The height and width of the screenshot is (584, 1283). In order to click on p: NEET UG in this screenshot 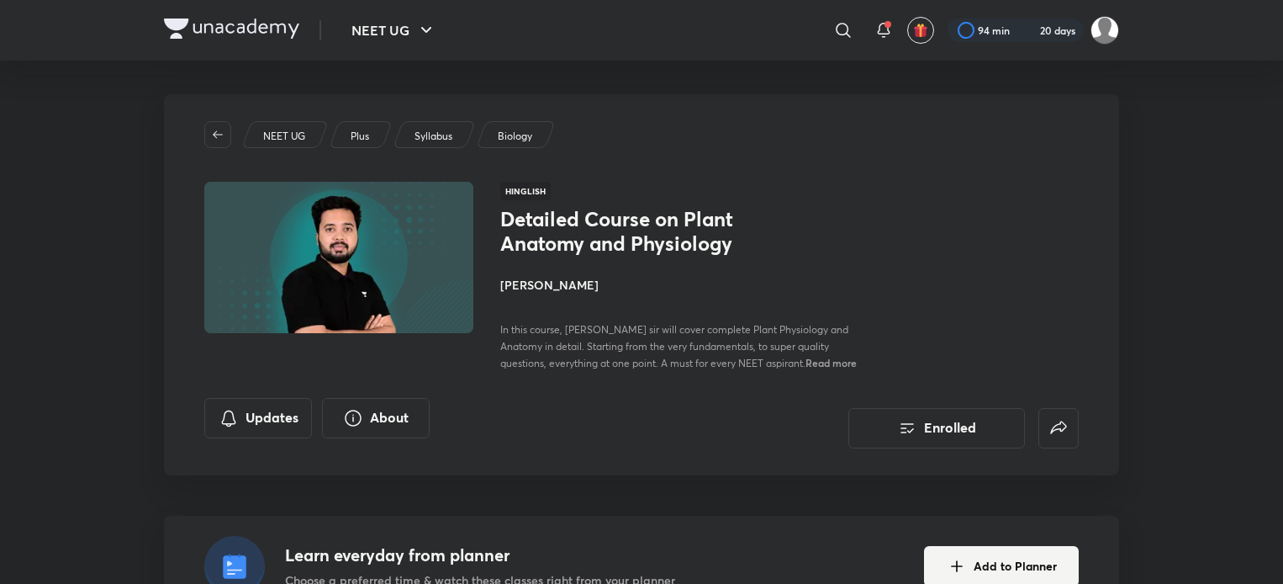, I will do `click(284, 136)`.